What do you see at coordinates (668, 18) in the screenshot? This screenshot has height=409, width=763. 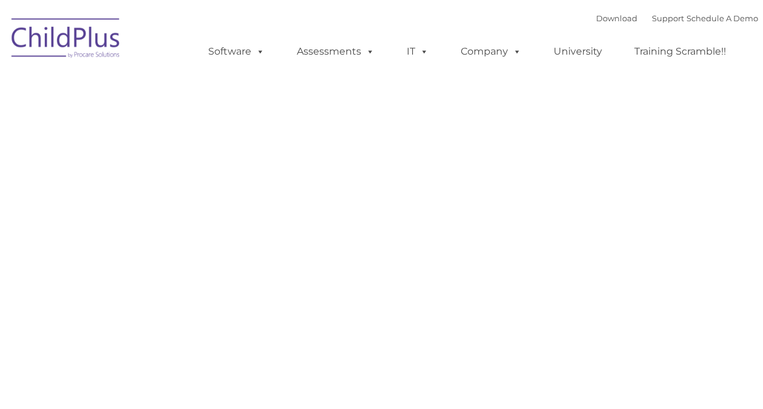 I see `a: Support` at bounding box center [668, 18].